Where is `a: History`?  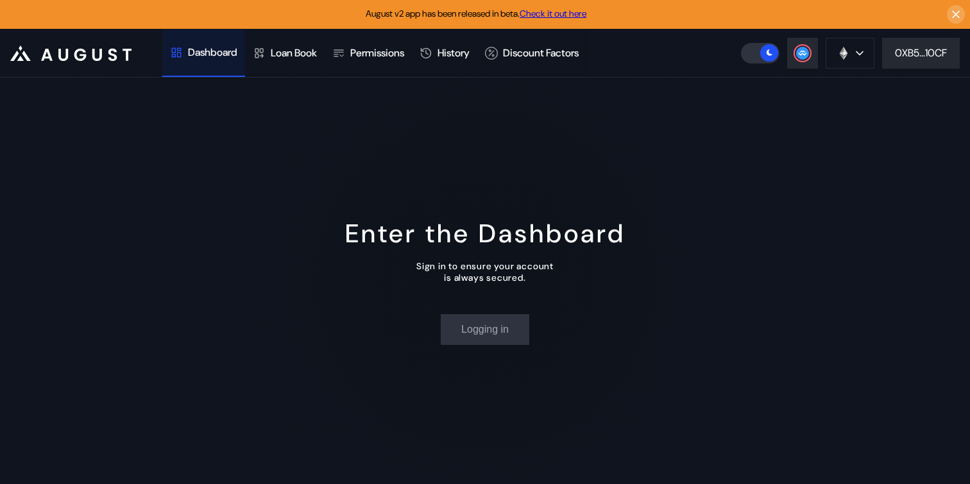
a: History is located at coordinates (445, 53).